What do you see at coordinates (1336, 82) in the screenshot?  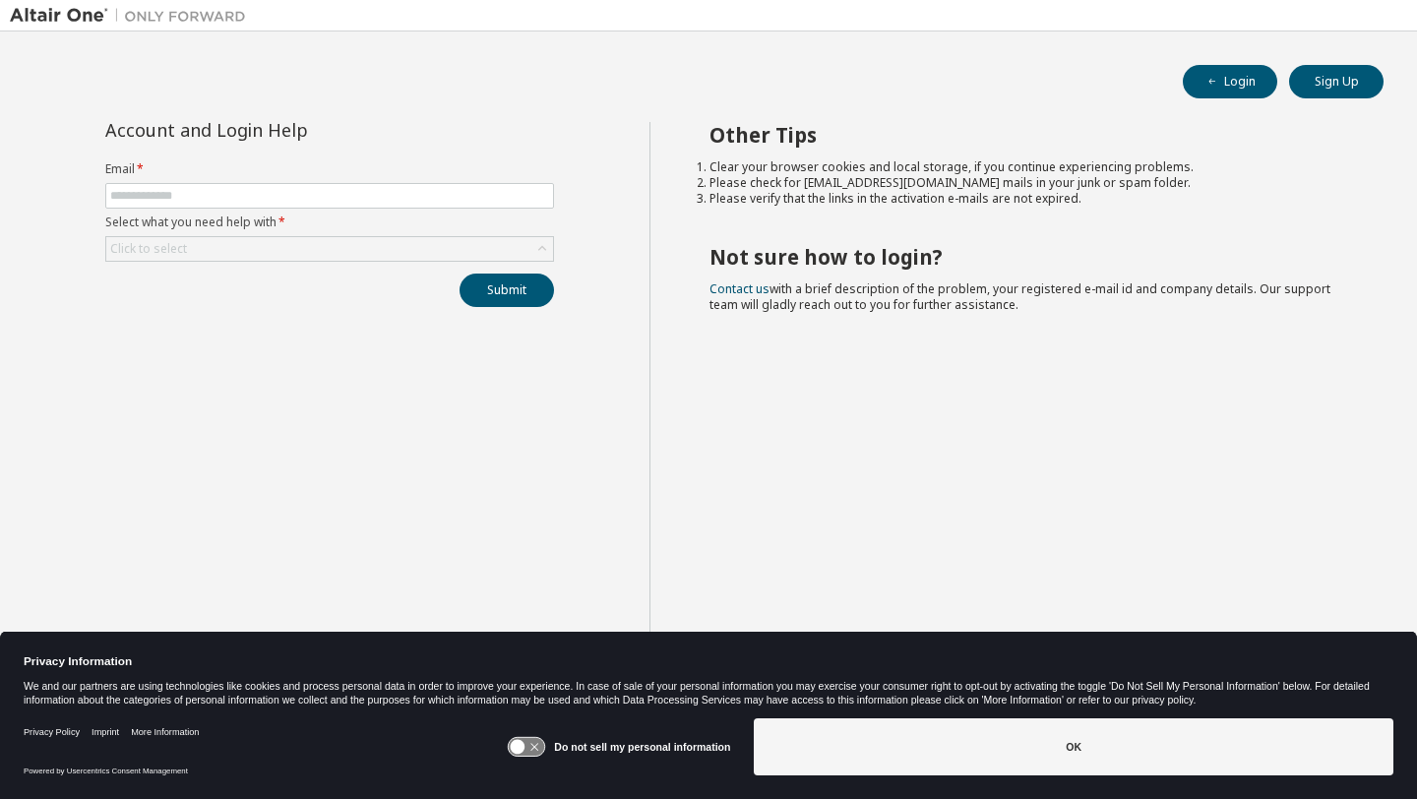 I see `button: Sign Up` at bounding box center [1336, 82].